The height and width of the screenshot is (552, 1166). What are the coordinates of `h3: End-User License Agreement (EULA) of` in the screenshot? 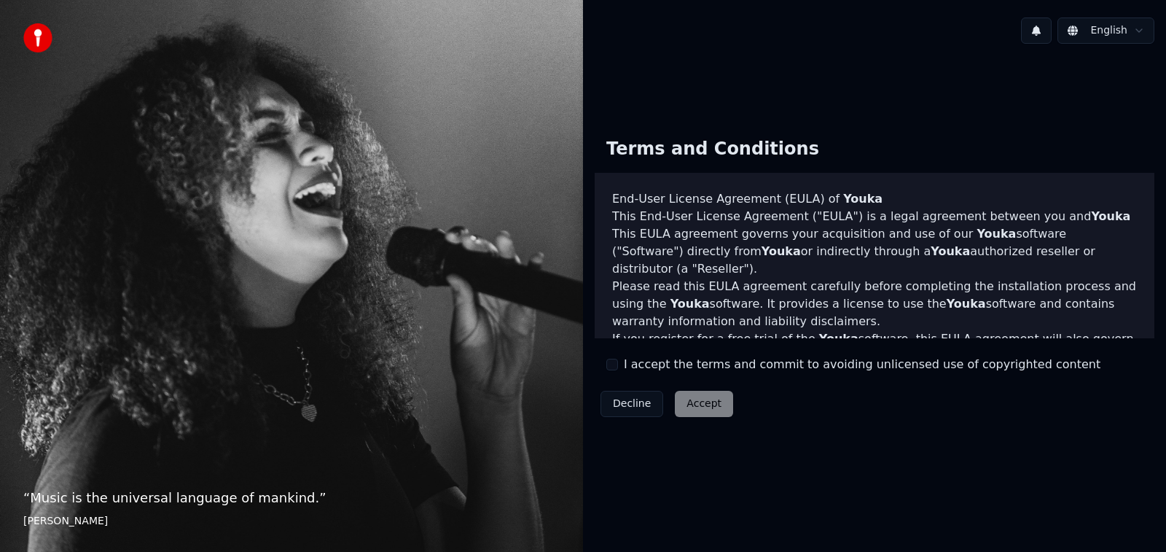 It's located at (875, 199).